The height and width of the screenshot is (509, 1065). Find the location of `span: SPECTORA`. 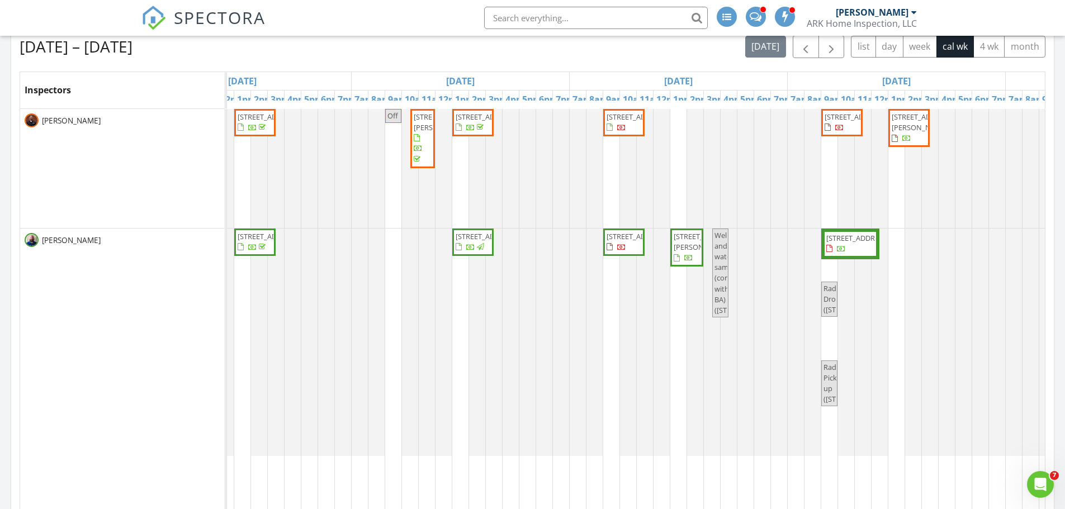

span: SPECTORA is located at coordinates (220, 17).